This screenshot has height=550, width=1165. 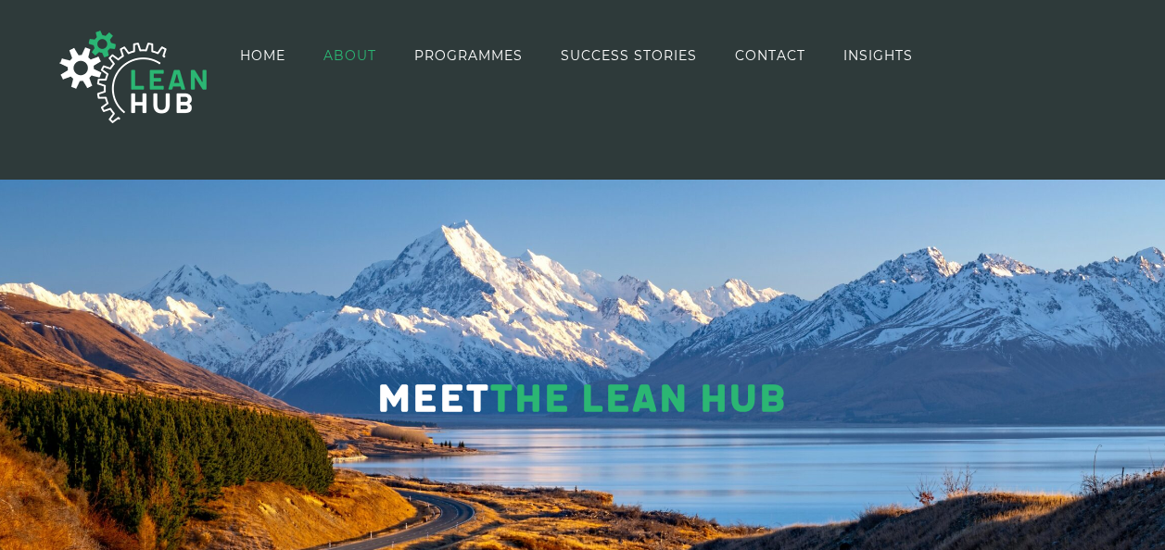 What do you see at coordinates (628, 55) in the screenshot?
I see `a: SUCCESS STORIES` at bounding box center [628, 55].